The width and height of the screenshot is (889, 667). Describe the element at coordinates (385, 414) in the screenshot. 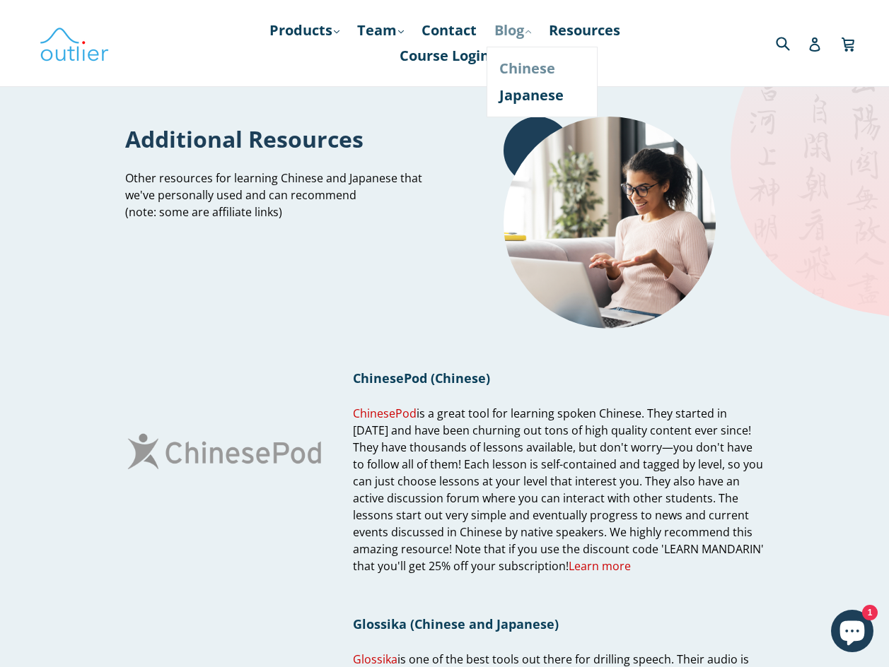

I see `a: ChinesePod` at that location.